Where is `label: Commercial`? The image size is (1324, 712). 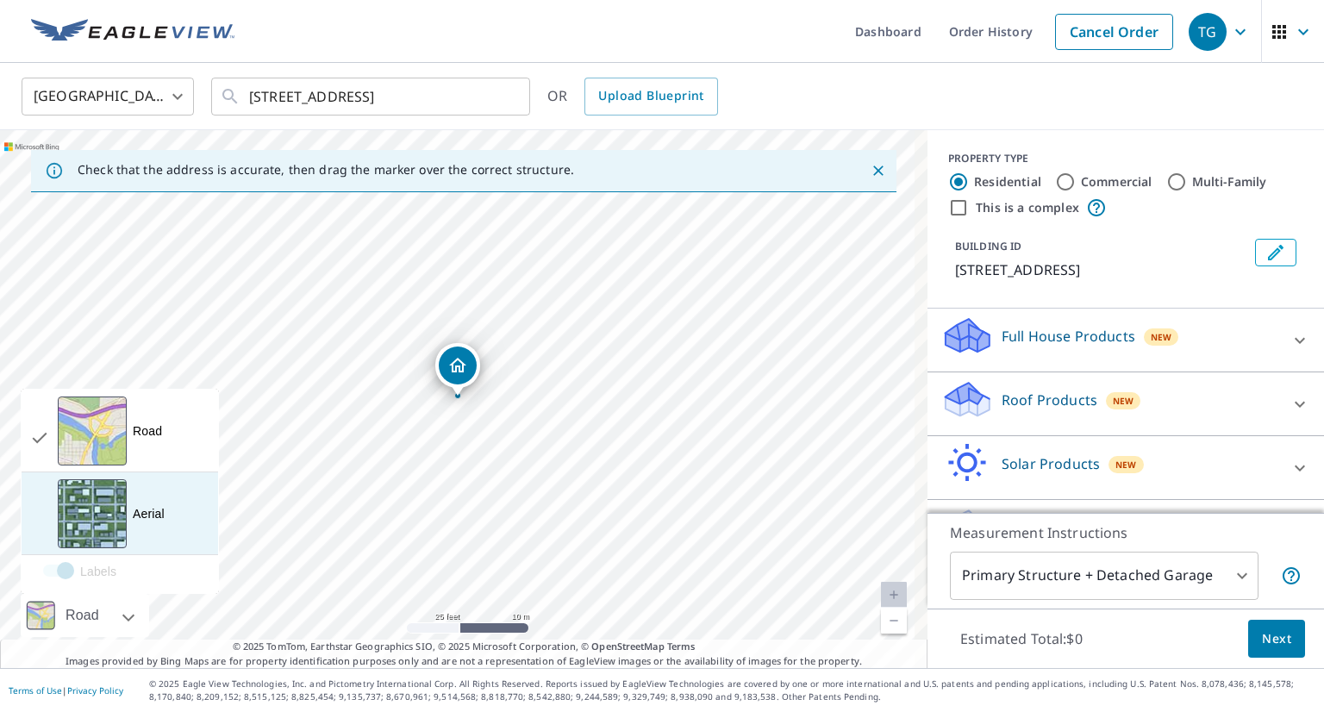
label: Commercial is located at coordinates (1117, 182).